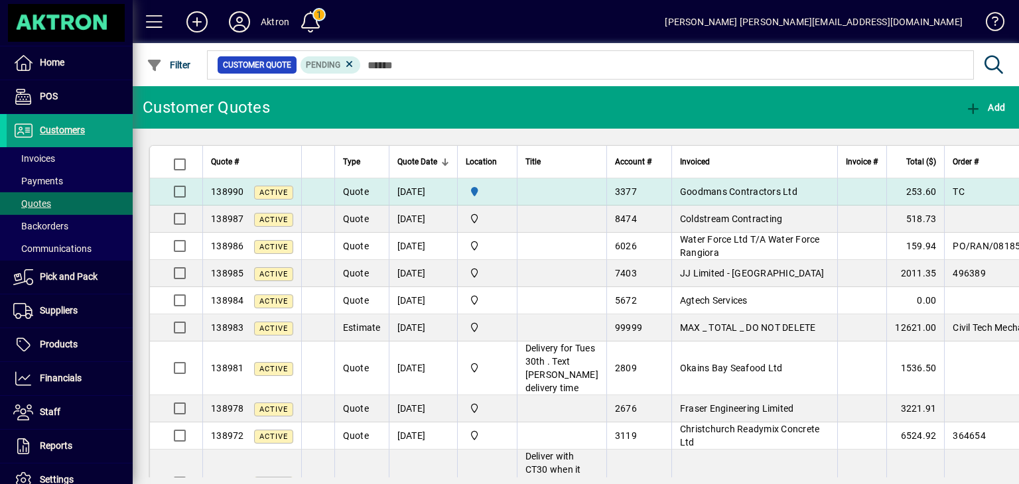  What do you see at coordinates (40, 226) in the screenshot?
I see `span: Backorders` at bounding box center [40, 226].